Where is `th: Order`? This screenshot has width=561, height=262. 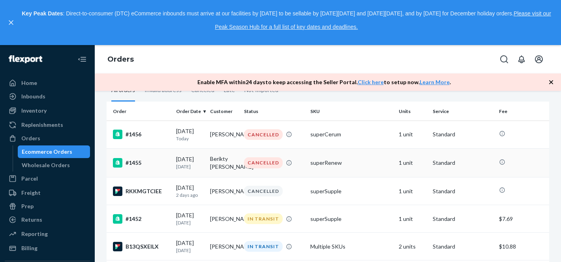
th: Order is located at coordinates (140, 111).